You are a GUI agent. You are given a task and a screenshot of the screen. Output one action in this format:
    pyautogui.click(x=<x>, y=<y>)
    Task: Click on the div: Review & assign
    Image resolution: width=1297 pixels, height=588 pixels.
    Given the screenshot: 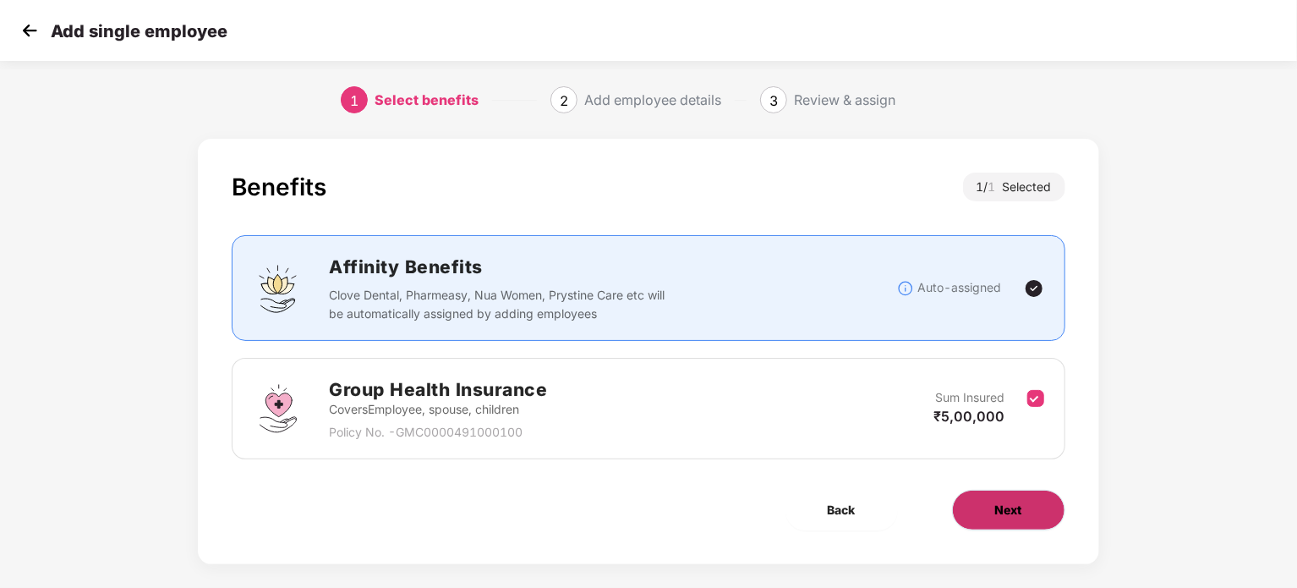 What is the action you would take?
    pyautogui.click(x=845, y=100)
    